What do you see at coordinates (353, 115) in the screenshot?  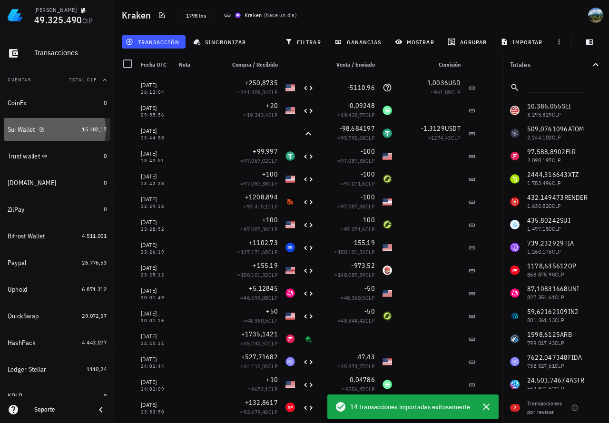 I see `span: 19.428,77` at bounding box center [353, 115].